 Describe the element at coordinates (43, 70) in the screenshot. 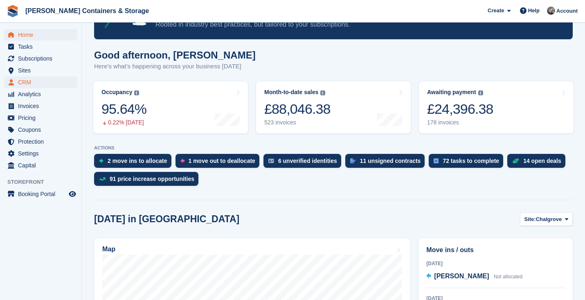

I see `span: Sites` at that location.